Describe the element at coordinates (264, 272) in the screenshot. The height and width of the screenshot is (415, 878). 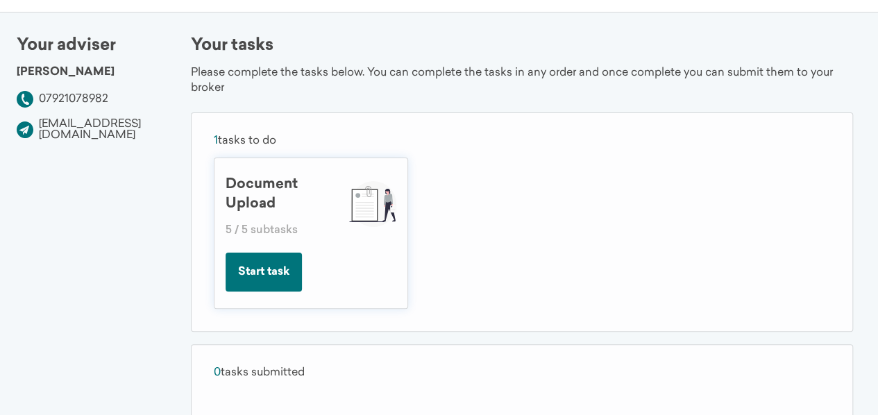
I see `button: Start task` at that location.